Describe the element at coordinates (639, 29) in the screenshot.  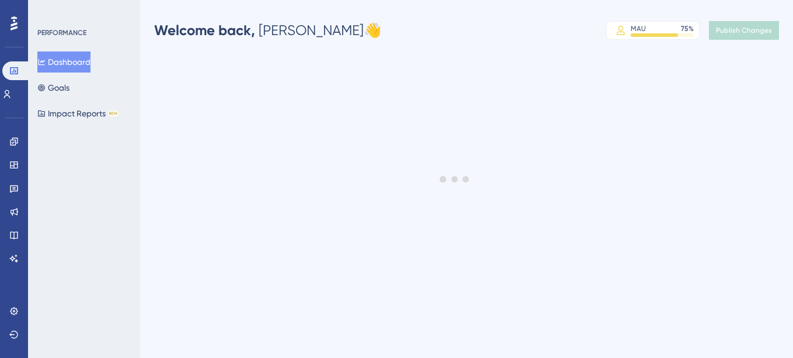
I see `div: MAU` at that location.